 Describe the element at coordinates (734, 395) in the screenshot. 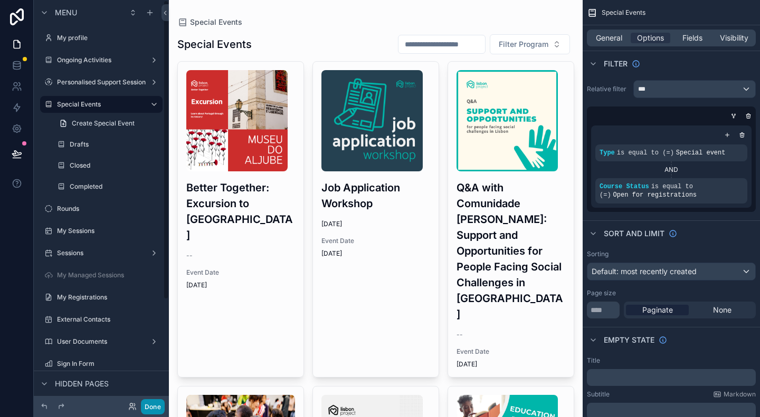

I see `a: Markdown` at that location.